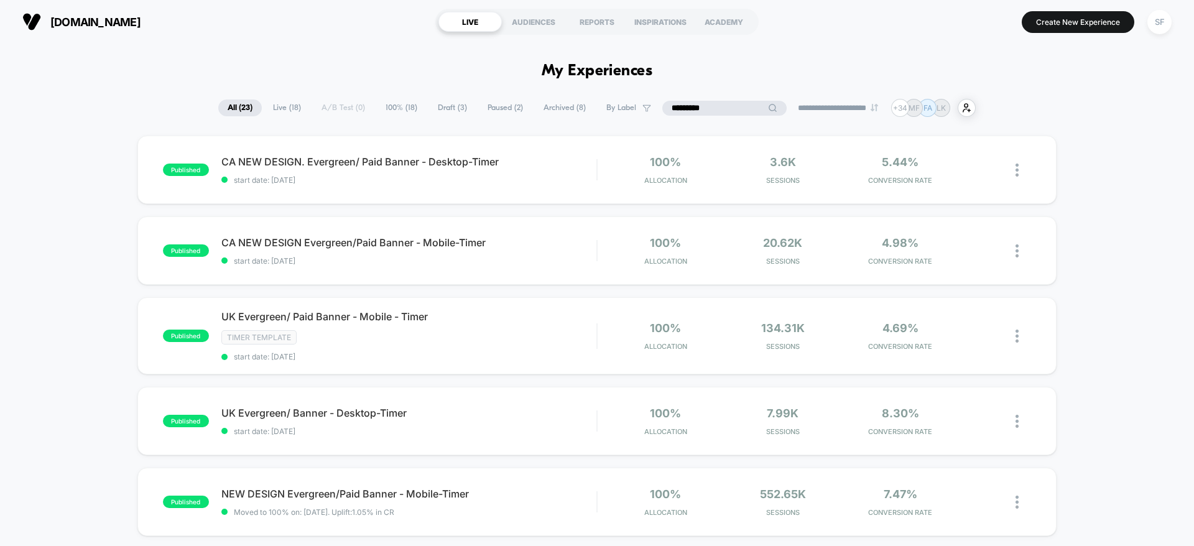 The image size is (1194, 546). Describe the element at coordinates (900, 494) in the screenshot. I see `span: 7.47%` at that location.